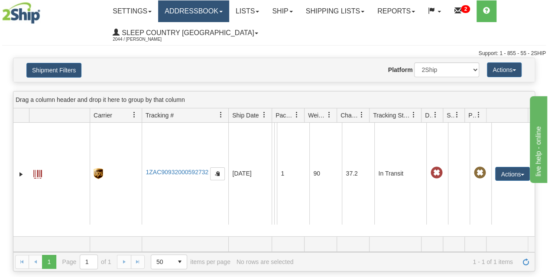  What do you see at coordinates (480, 173) in the screenshot?
I see `span: Pickup Not Assigned` at bounding box center [480, 173].